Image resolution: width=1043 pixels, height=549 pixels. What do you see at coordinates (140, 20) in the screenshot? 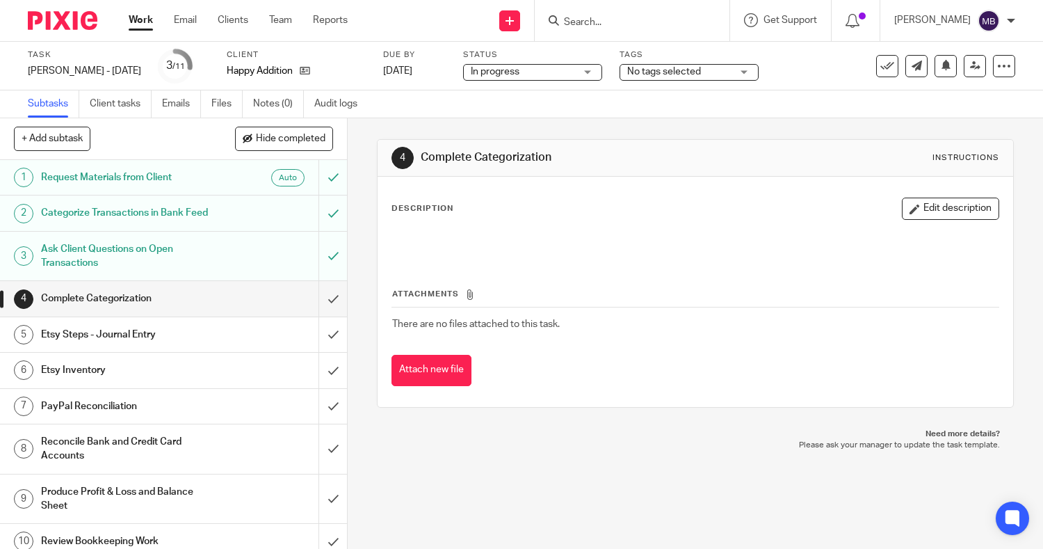
I see `a: Work` at bounding box center [140, 20].